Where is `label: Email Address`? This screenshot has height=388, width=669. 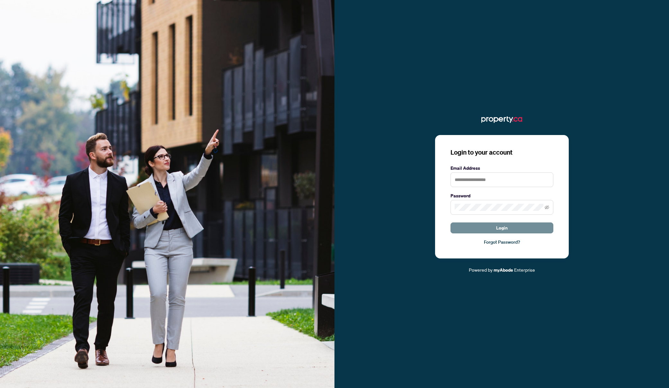 label: Email Address is located at coordinates (502, 168).